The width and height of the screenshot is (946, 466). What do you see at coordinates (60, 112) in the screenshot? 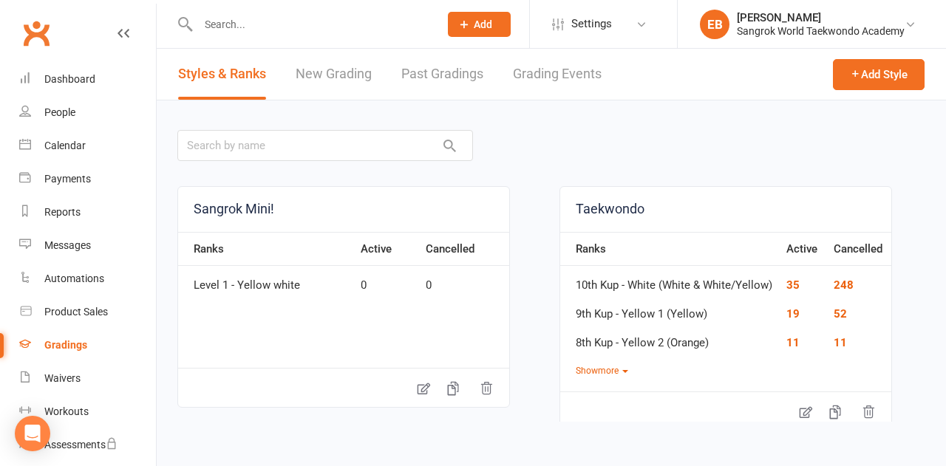
I see `div: People` at bounding box center [60, 112].